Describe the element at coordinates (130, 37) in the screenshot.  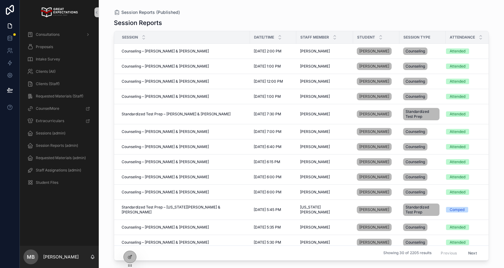
I see `span: Session` at that location.